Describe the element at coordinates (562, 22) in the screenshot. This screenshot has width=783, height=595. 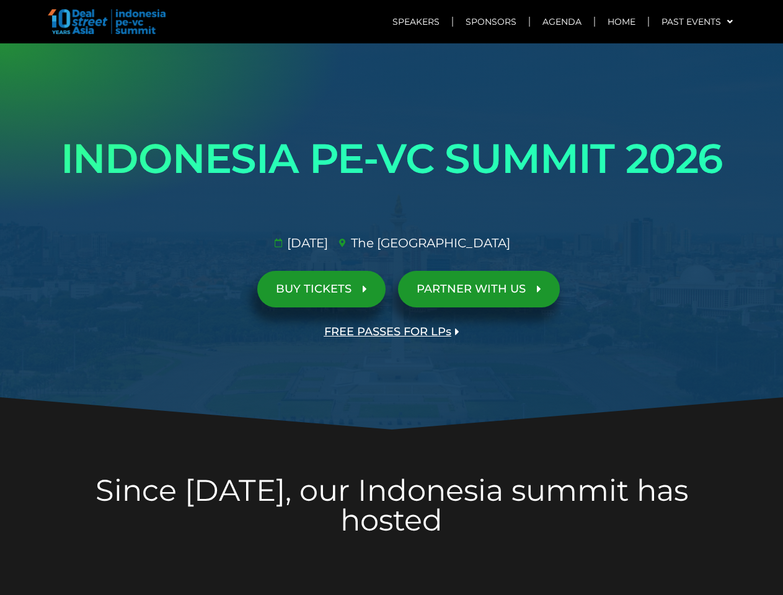
I see `a: Agenda` at that location.